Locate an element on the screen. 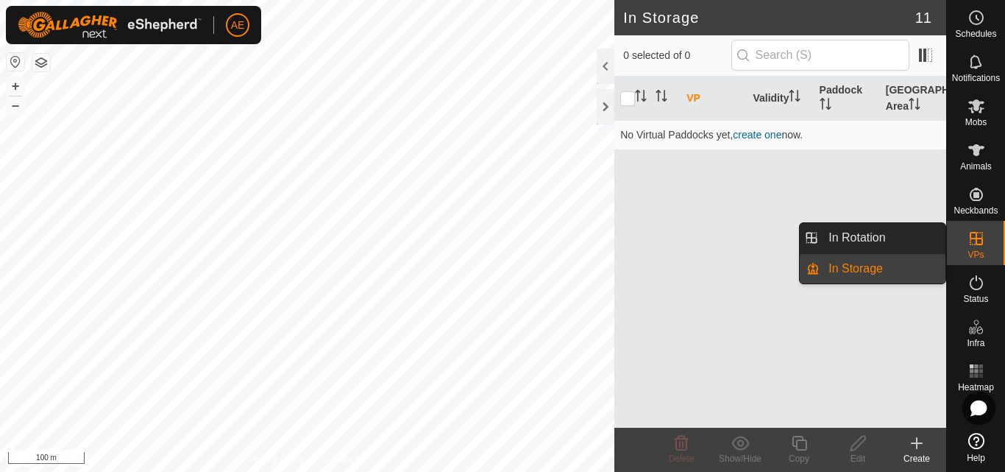 Image resolution: width=1005 pixels, height=472 pixels. input: Search (S) is located at coordinates (820, 55).